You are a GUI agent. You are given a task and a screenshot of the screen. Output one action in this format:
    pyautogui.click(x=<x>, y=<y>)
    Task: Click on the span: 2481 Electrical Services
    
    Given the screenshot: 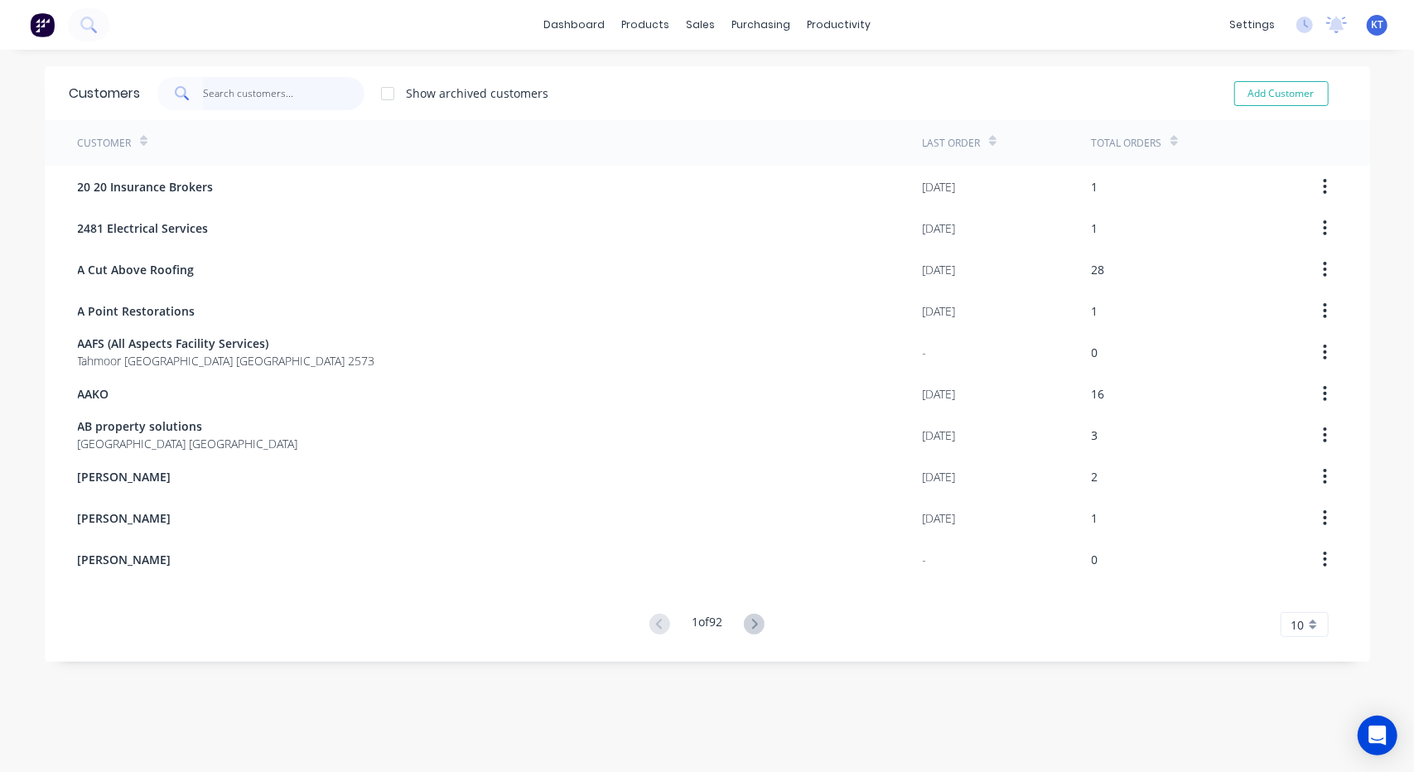 What is the action you would take?
    pyautogui.click(x=143, y=228)
    